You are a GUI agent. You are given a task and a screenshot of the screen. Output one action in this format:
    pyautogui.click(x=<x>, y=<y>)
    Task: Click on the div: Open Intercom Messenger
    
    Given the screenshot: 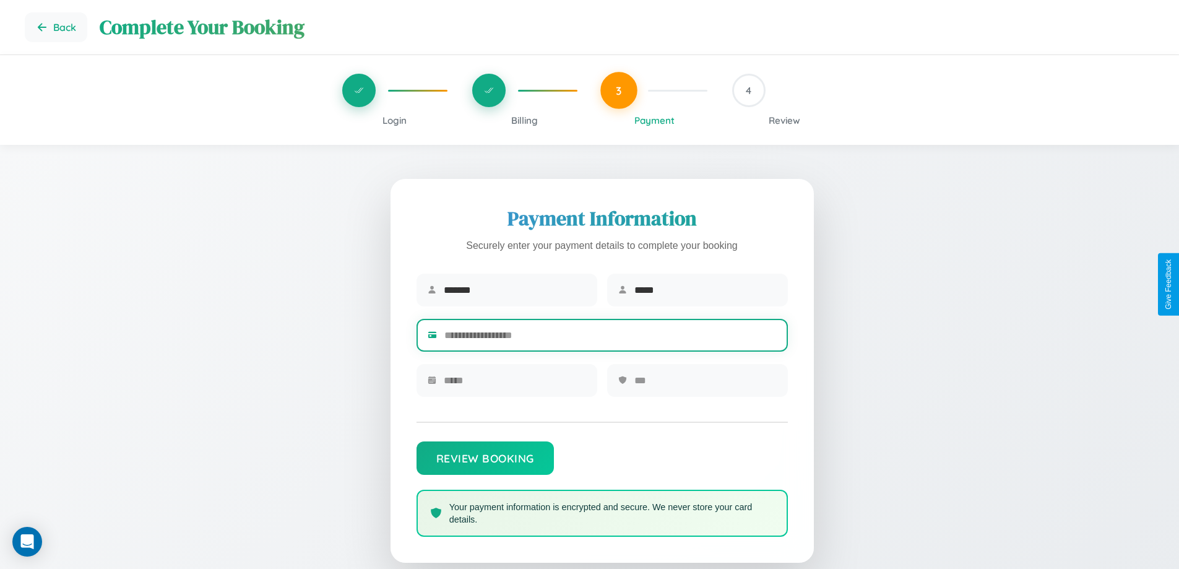 What is the action you would take?
    pyautogui.click(x=27, y=542)
    